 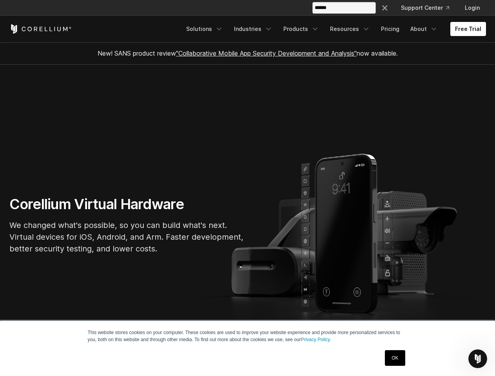 I want to click on a: OK, so click(x=395, y=358).